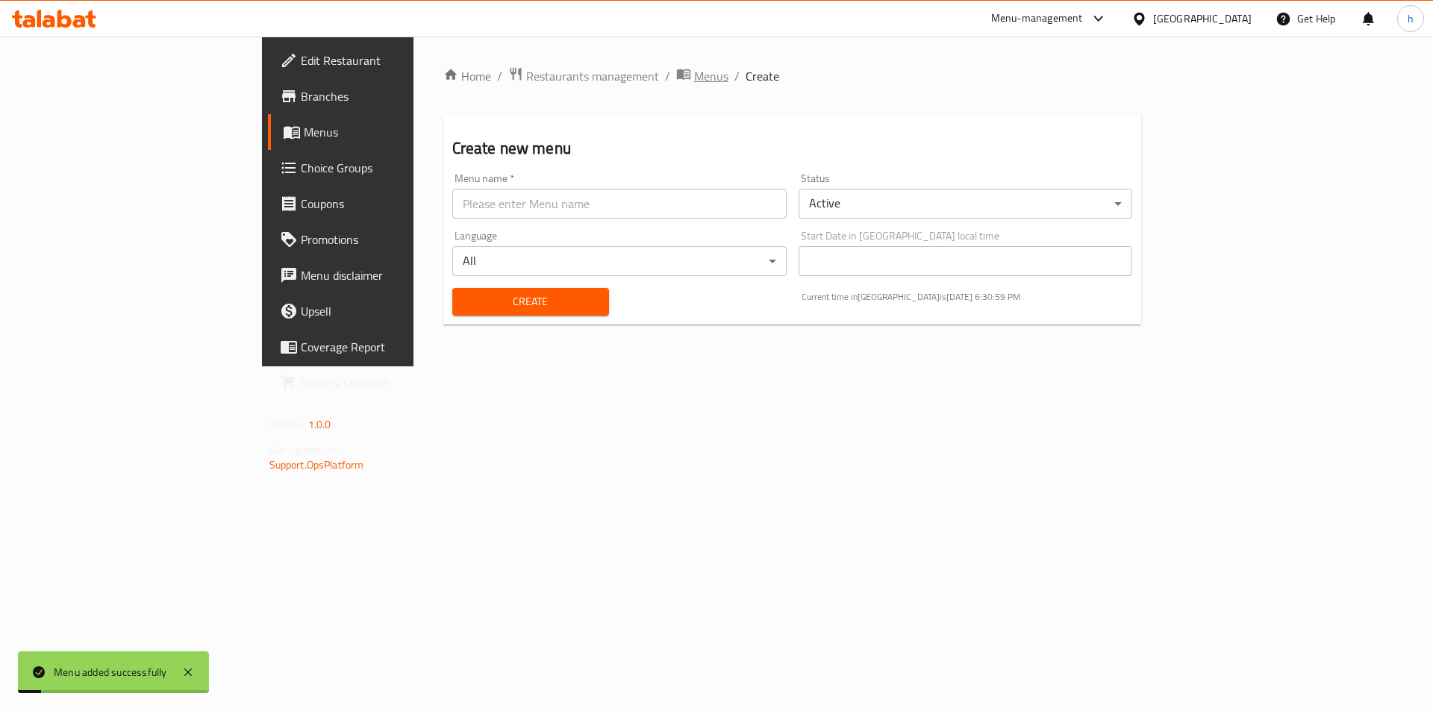 The image size is (1433, 711). What do you see at coordinates (384, 168) in the screenshot?
I see `a: Choice Groups` at bounding box center [384, 168].